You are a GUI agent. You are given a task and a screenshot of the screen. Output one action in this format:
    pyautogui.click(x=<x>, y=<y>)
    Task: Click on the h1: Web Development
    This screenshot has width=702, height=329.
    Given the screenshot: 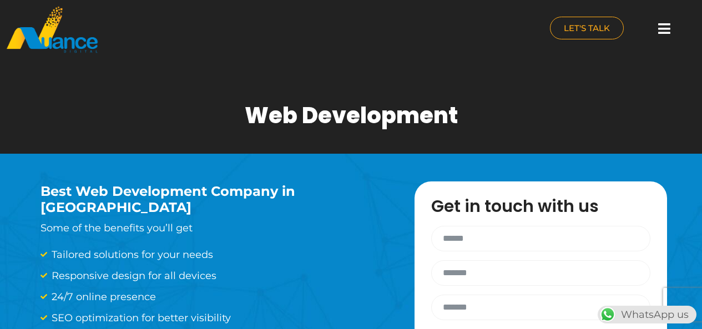 What is the action you would take?
    pyautogui.click(x=351, y=115)
    